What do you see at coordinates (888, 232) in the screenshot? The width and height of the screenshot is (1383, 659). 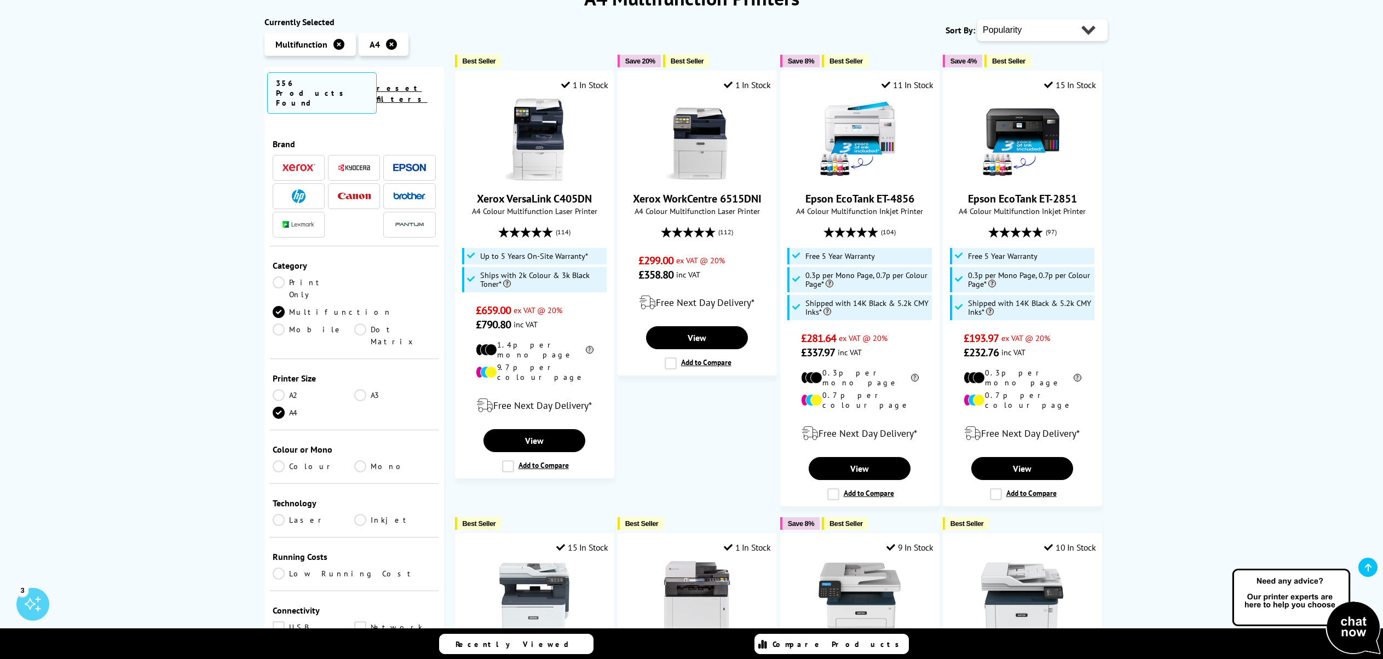 I see `span: (104)` at bounding box center [888, 232].